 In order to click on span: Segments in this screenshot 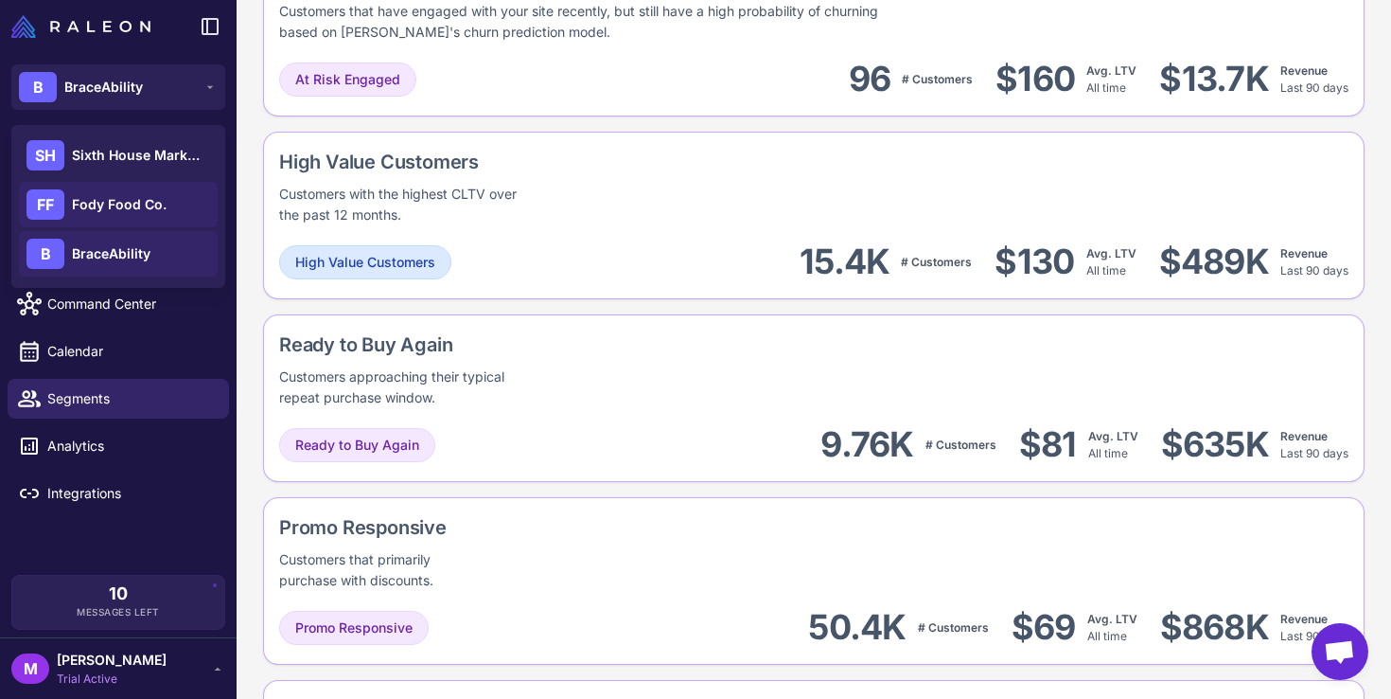, I will do `click(131, 398)`.